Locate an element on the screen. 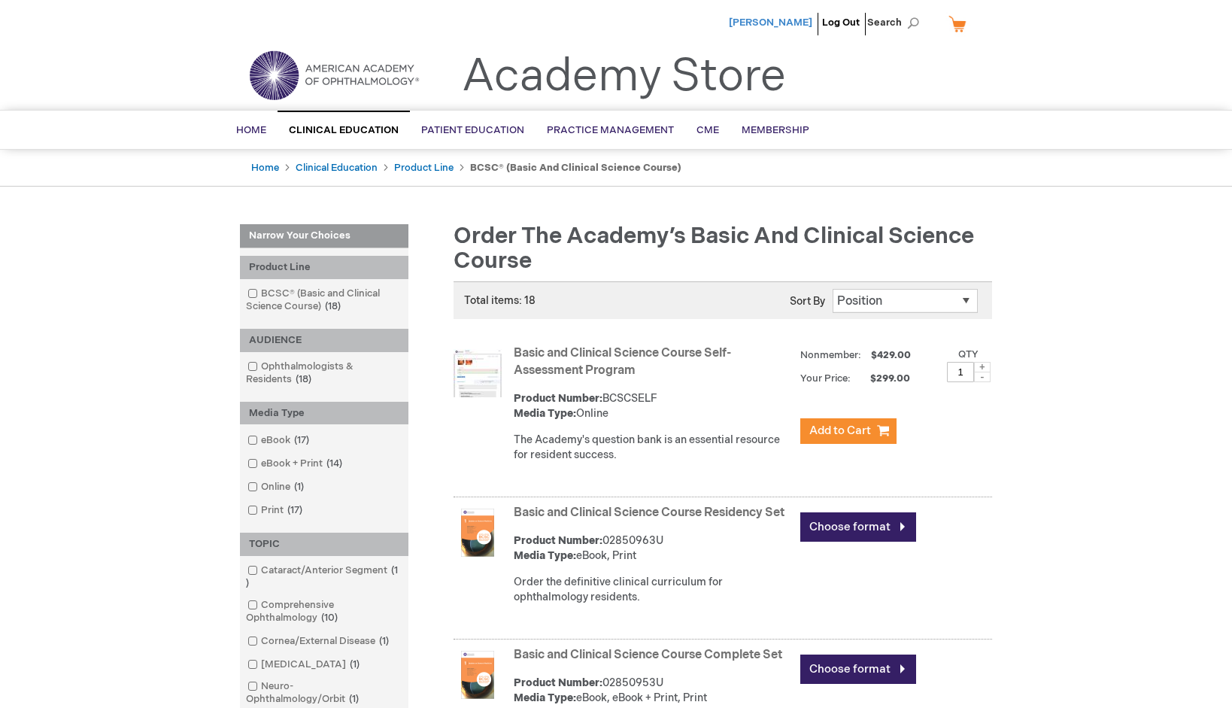 This screenshot has height=708, width=1232. span: 14 is located at coordinates (334, 463).